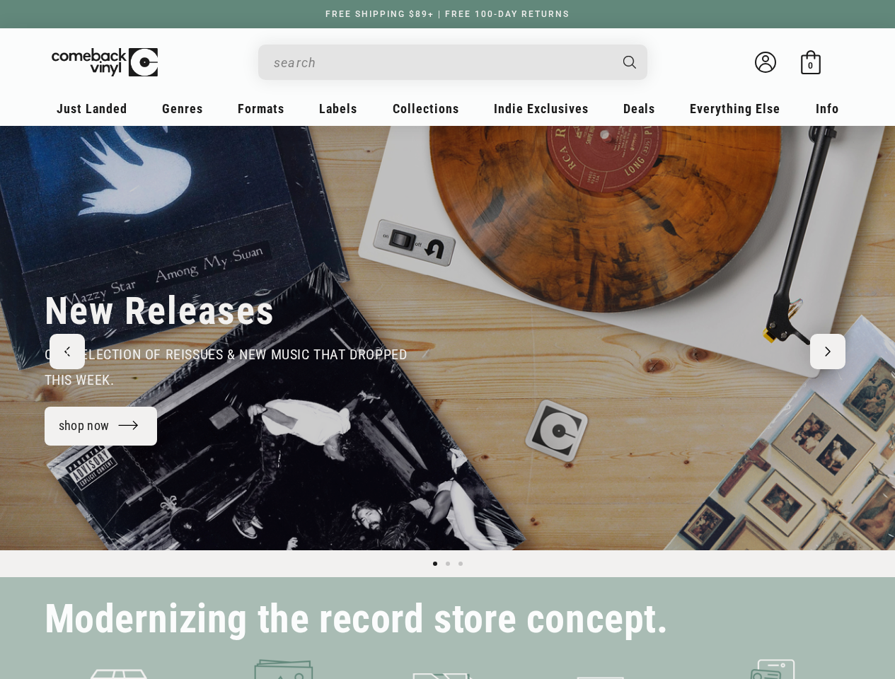  What do you see at coordinates (541, 108) in the screenshot?
I see `span: Indie Exclusives` at bounding box center [541, 108].